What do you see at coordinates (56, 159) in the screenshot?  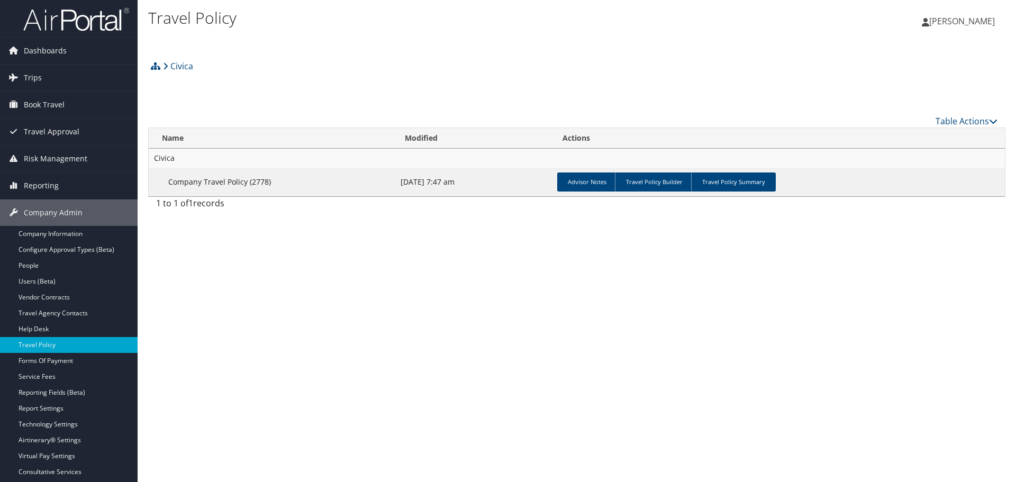 I see `span: Risk Management` at bounding box center [56, 159].